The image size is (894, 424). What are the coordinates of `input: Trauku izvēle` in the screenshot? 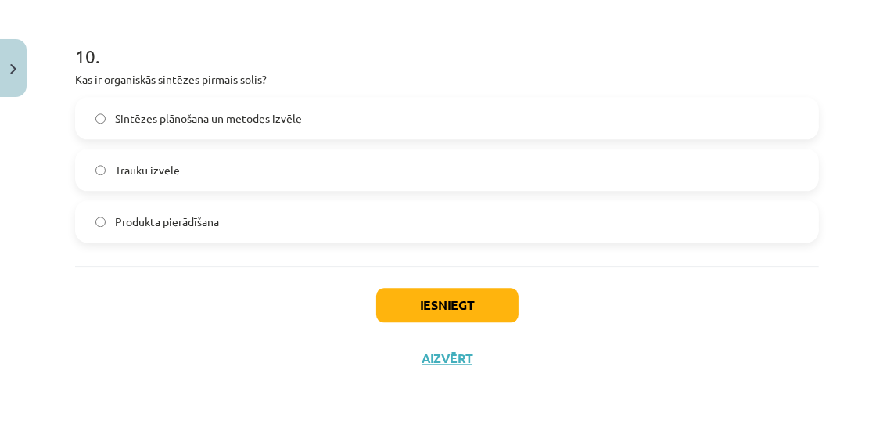 It's located at (100, 170).